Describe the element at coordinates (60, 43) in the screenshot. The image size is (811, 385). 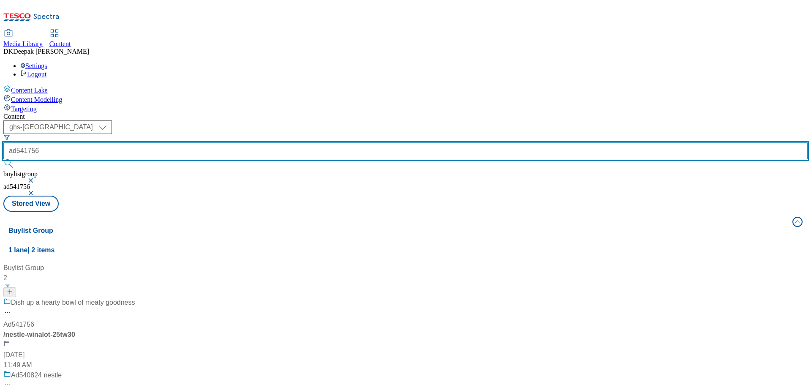
I see `span: Content` at that location.